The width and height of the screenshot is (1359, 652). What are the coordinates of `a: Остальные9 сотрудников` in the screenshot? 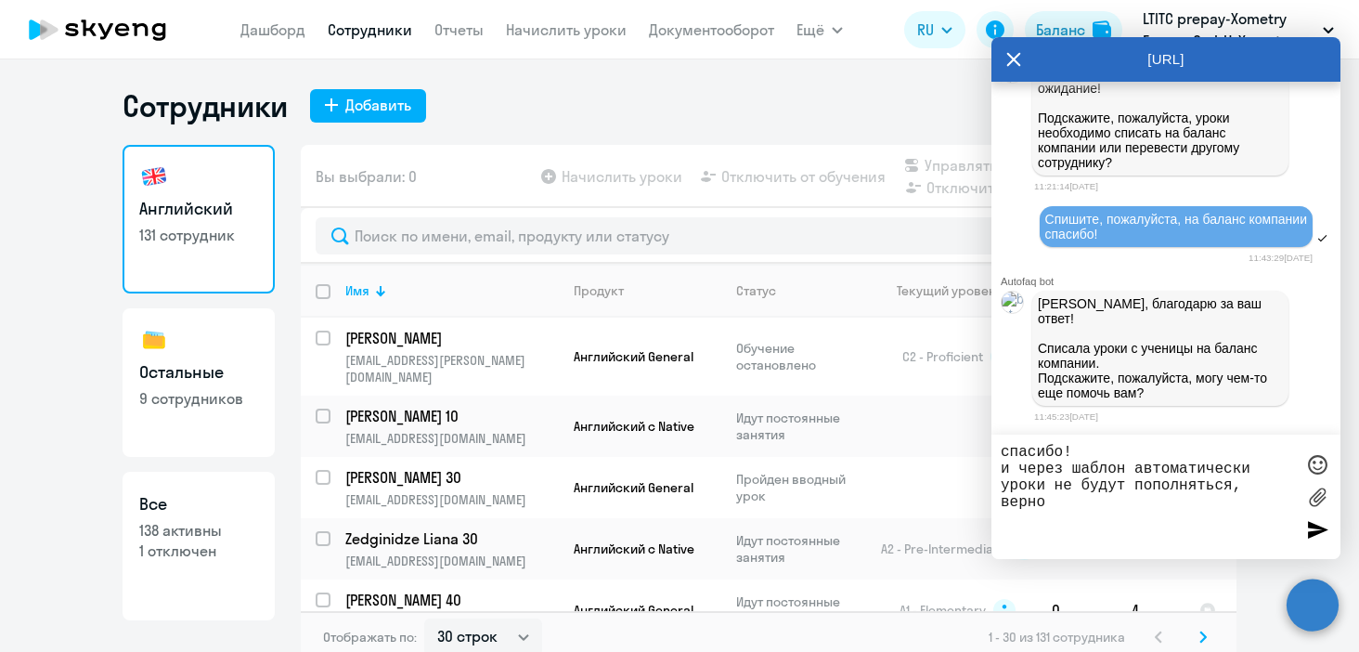 It's located at (199, 382).